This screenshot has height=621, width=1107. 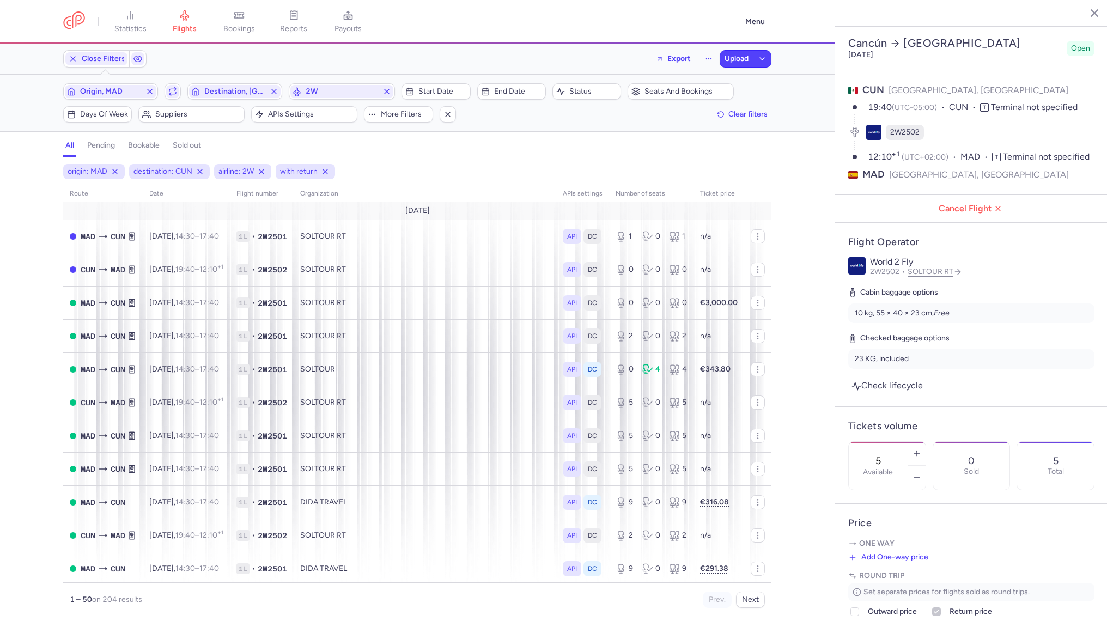 I want to click on span: OPEN, so click(x=73, y=370).